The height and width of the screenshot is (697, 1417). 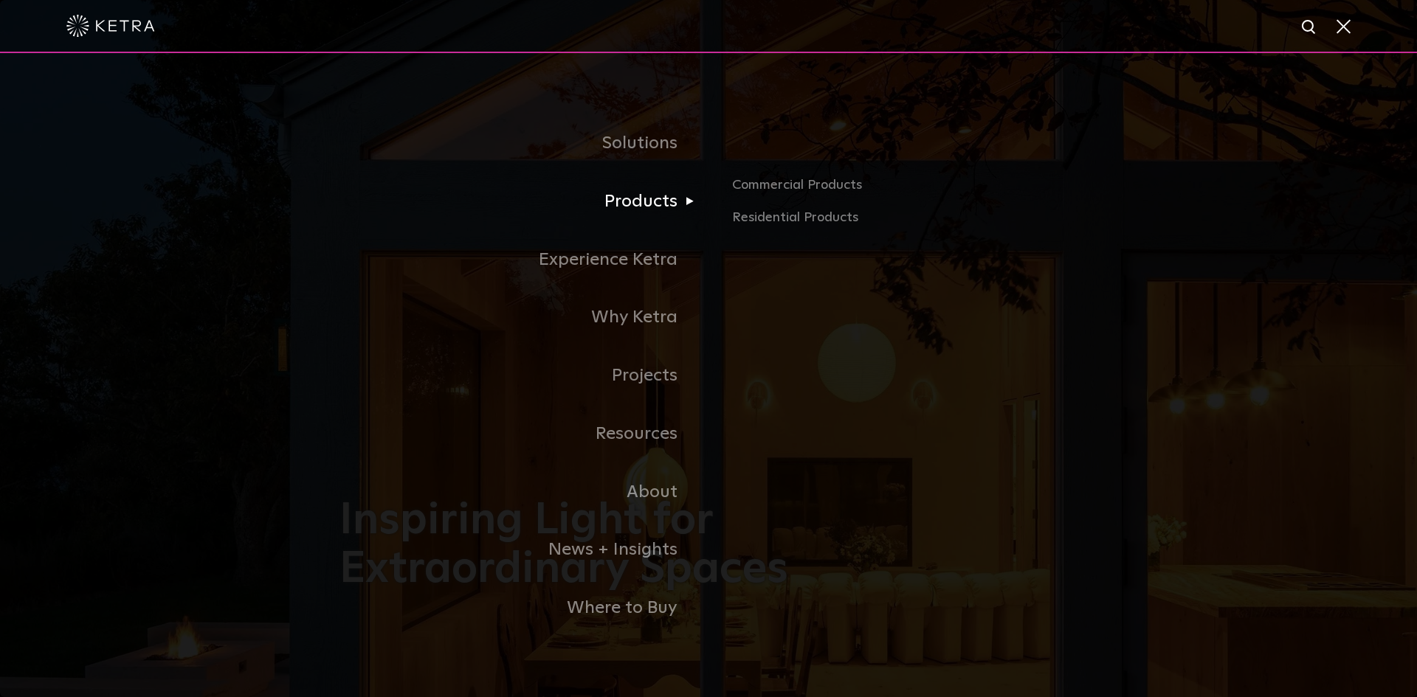 I want to click on a: About, so click(x=524, y=492).